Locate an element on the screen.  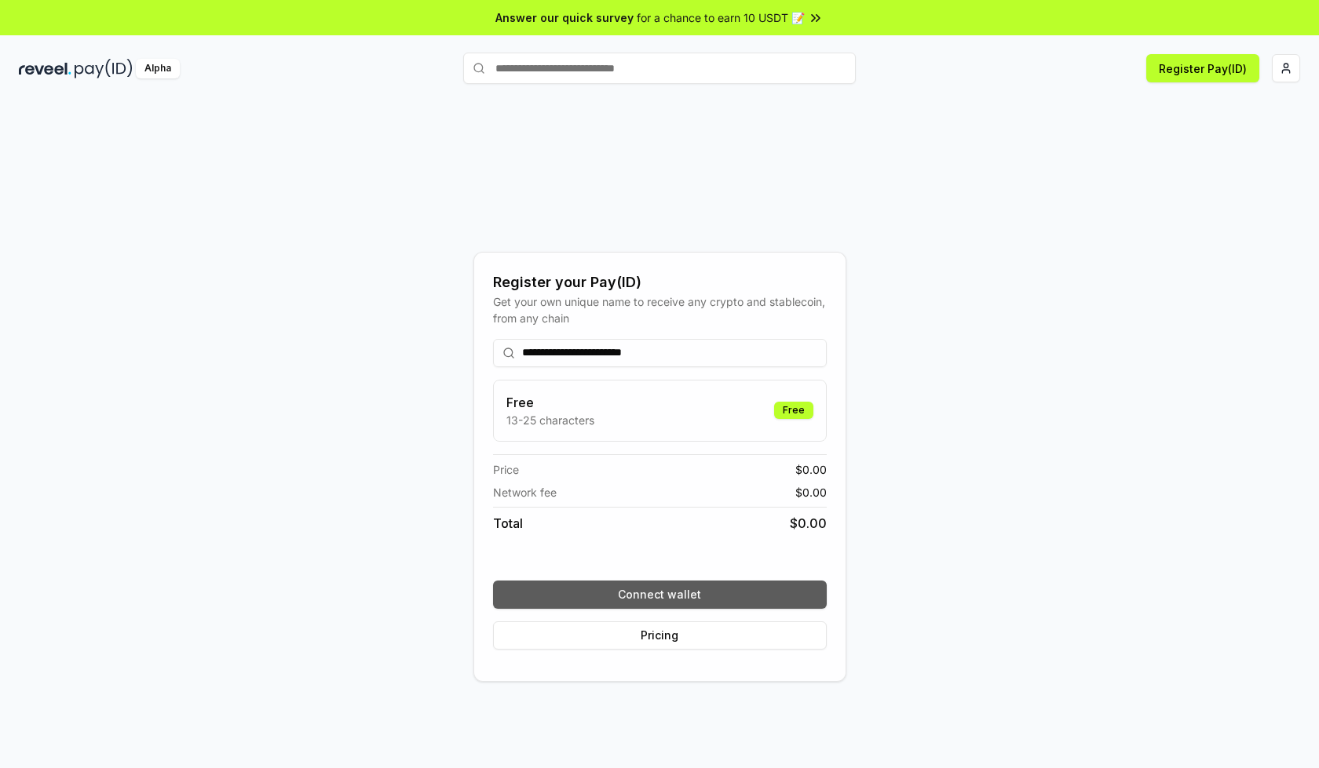
div: Get your own unique name to receive any crypto and stablecoin, from any chain is located at coordinates (659, 310).